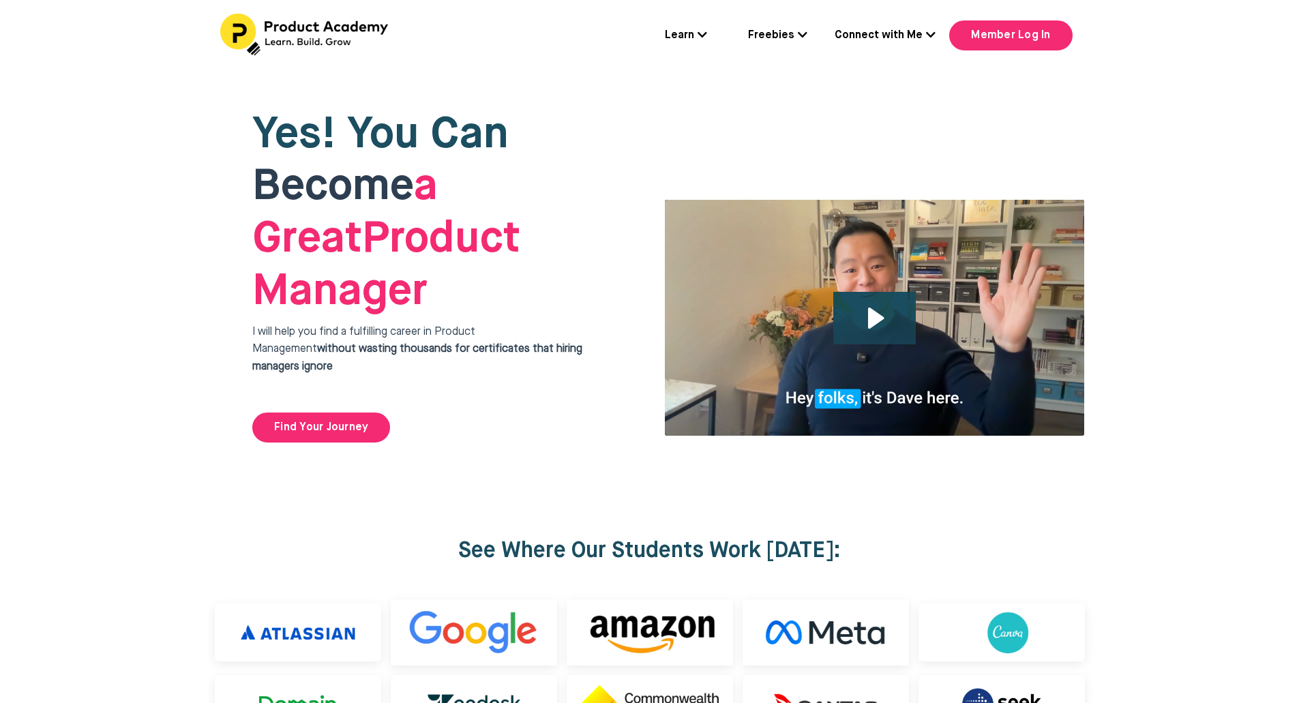 This screenshot has width=1299, height=703. I want to click on a: Connect with Me, so click(885, 36).